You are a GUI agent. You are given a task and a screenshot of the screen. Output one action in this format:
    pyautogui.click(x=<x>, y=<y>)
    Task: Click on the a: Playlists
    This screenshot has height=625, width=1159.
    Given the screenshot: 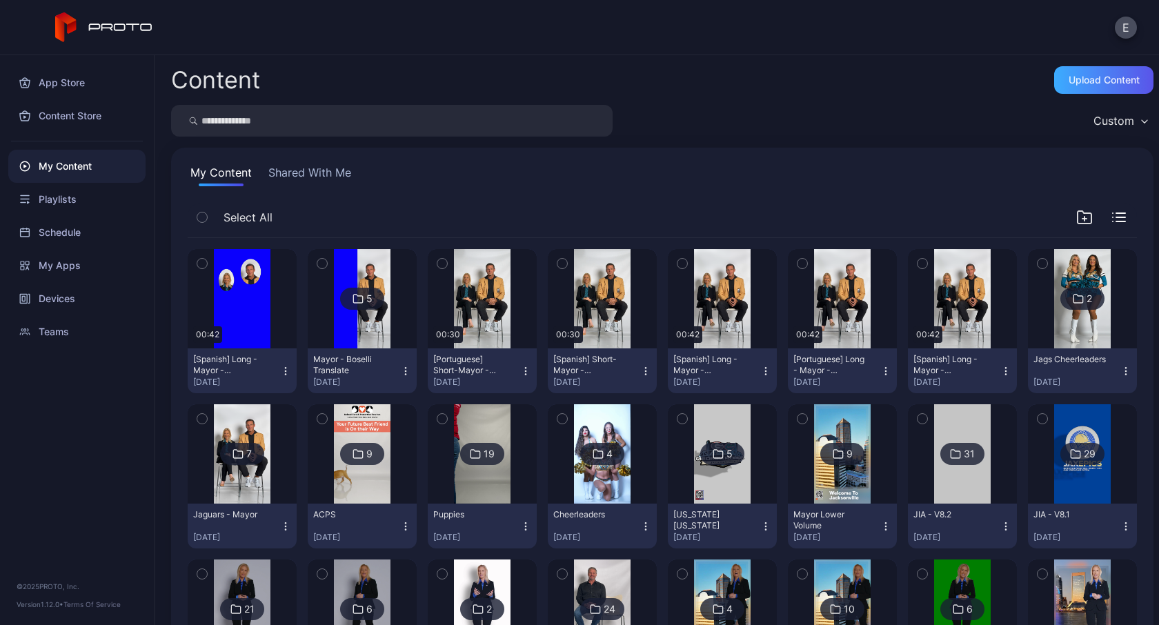 What is the action you would take?
    pyautogui.click(x=77, y=199)
    